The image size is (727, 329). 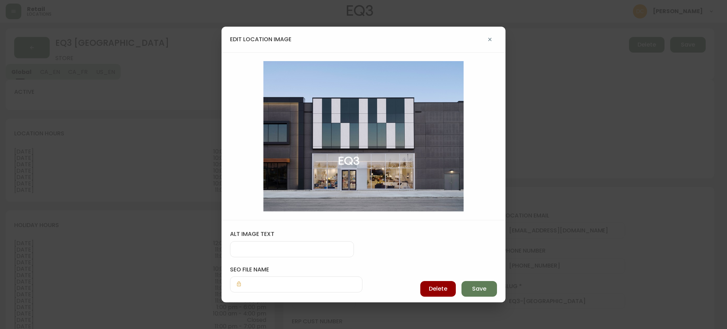 I want to click on img: ORIGINAL.jpg, so click(x=364, y=136).